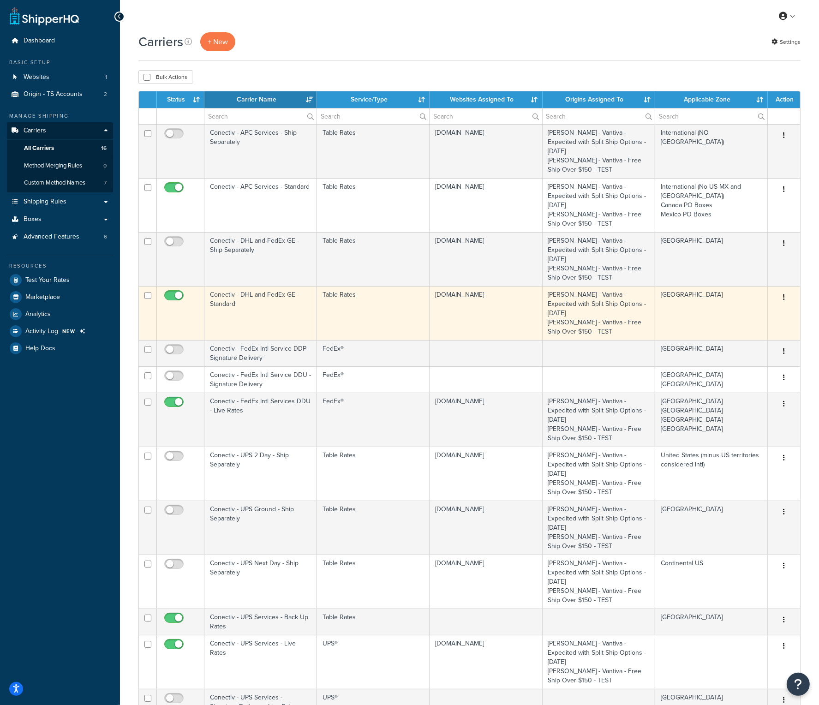 This screenshot has height=705, width=819. I want to click on td: United States (minus US territories considered Intl), so click(712, 474).